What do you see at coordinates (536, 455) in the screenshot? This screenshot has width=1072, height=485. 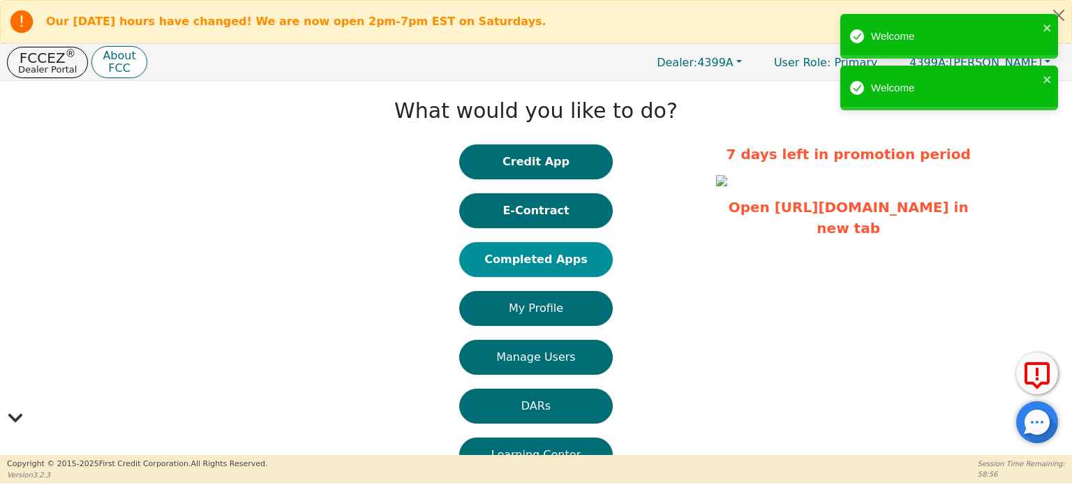 I see `button: Learning Center` at bounding box center [536, 455].